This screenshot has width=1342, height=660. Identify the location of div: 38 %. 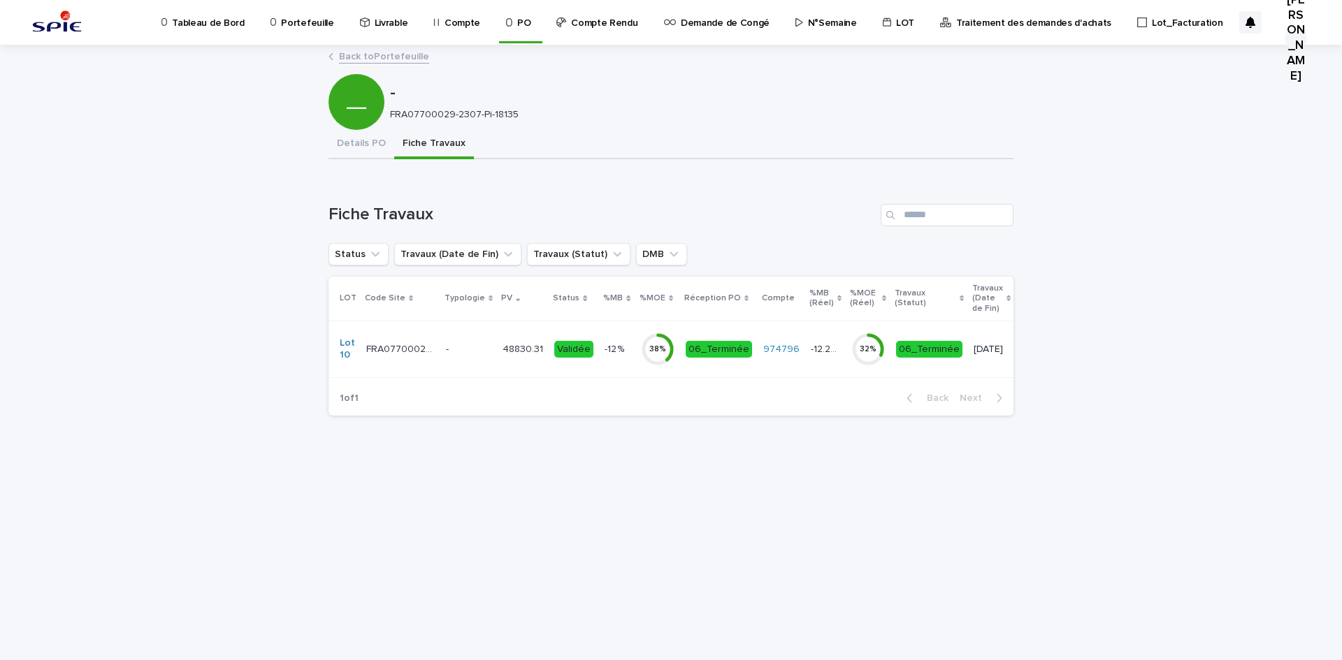
(657, 349).